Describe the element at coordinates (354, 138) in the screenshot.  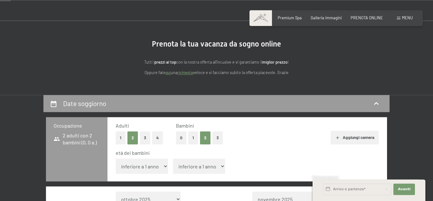
I see `button: Aggiungi camera` at that location.